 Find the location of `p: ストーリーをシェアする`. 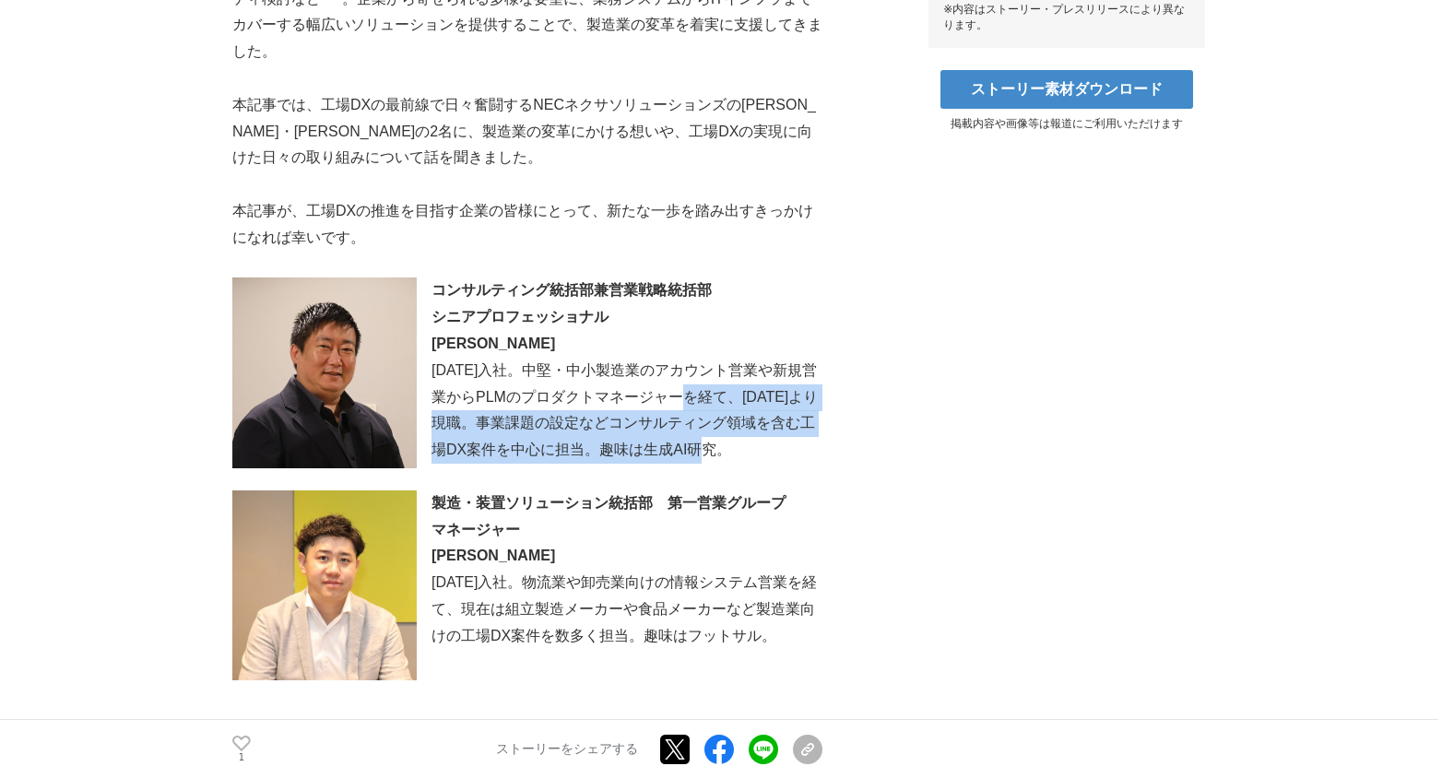

p: ストーリーをシェアする is located at coordinates (567, 750).